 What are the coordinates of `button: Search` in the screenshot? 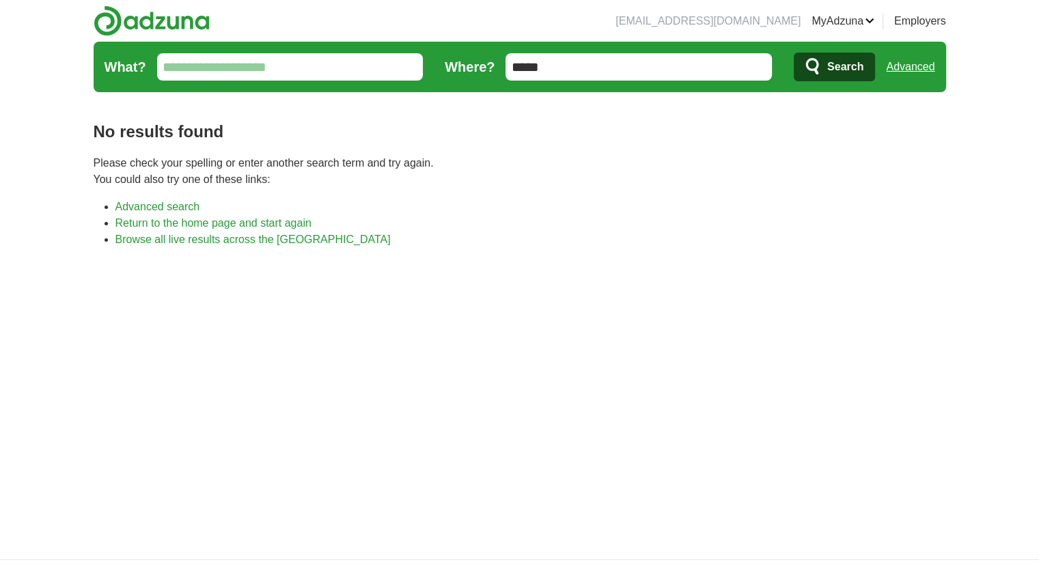 It's located at (834, 67).